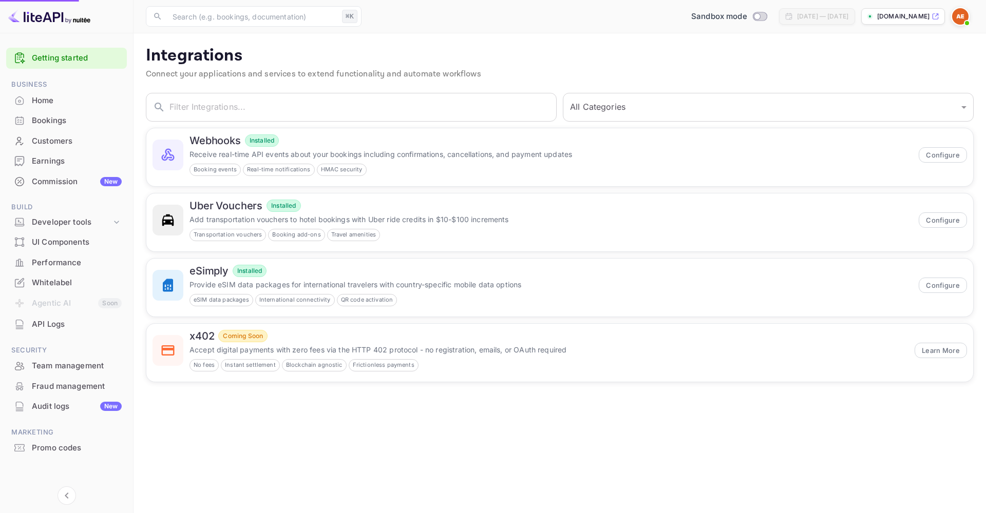  Describe the element at coordinates (66, 100) in the screenshot. I see `a: Home` at that location.